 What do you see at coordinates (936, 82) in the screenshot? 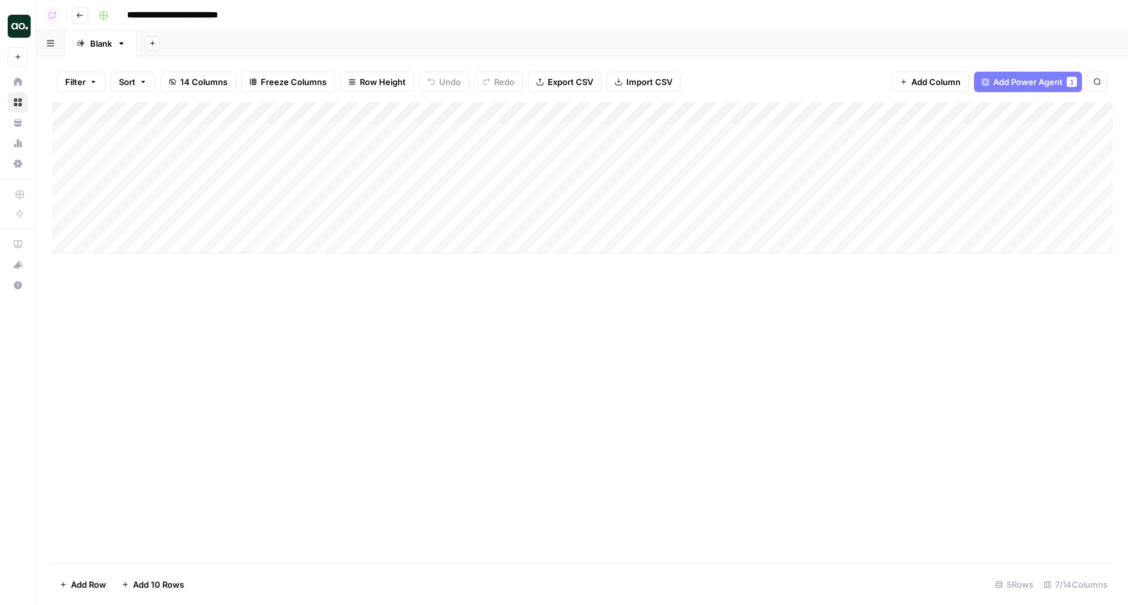
I see `span: Add Column` at bounding box center [936, 82].